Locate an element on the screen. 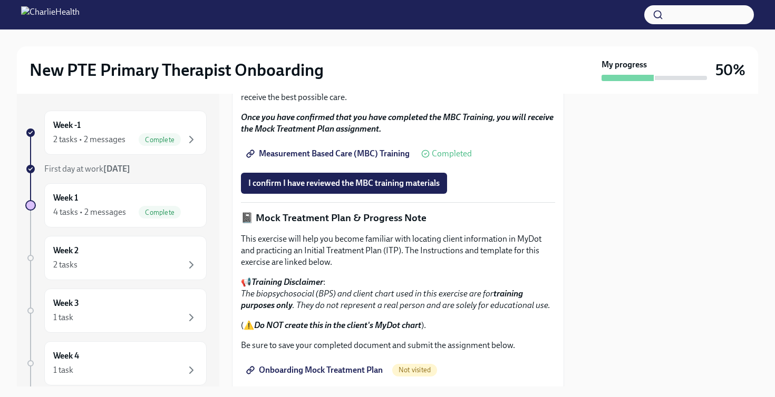 The height and width of the screenshot is (397, 775). div: 2 tasks • 2 messages is located at coordinates (89, 140).